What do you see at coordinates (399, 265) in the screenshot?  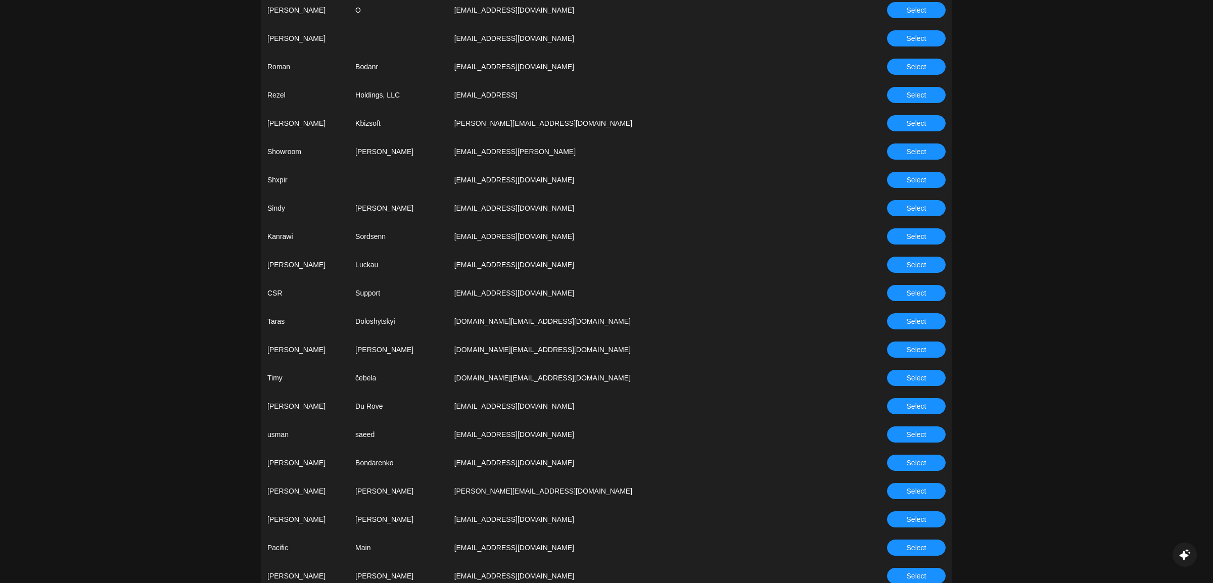 I see `td: Luckau` at bounding box center [399, 265].